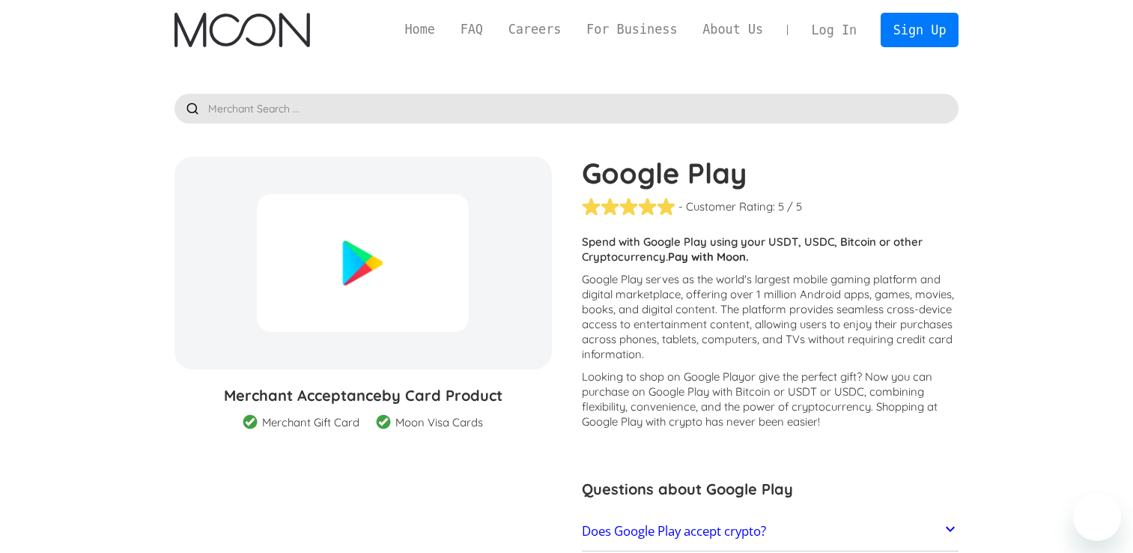 The image size is (1133, 553). I want to click on div: Merchant Gift Card, so click(311, 422).